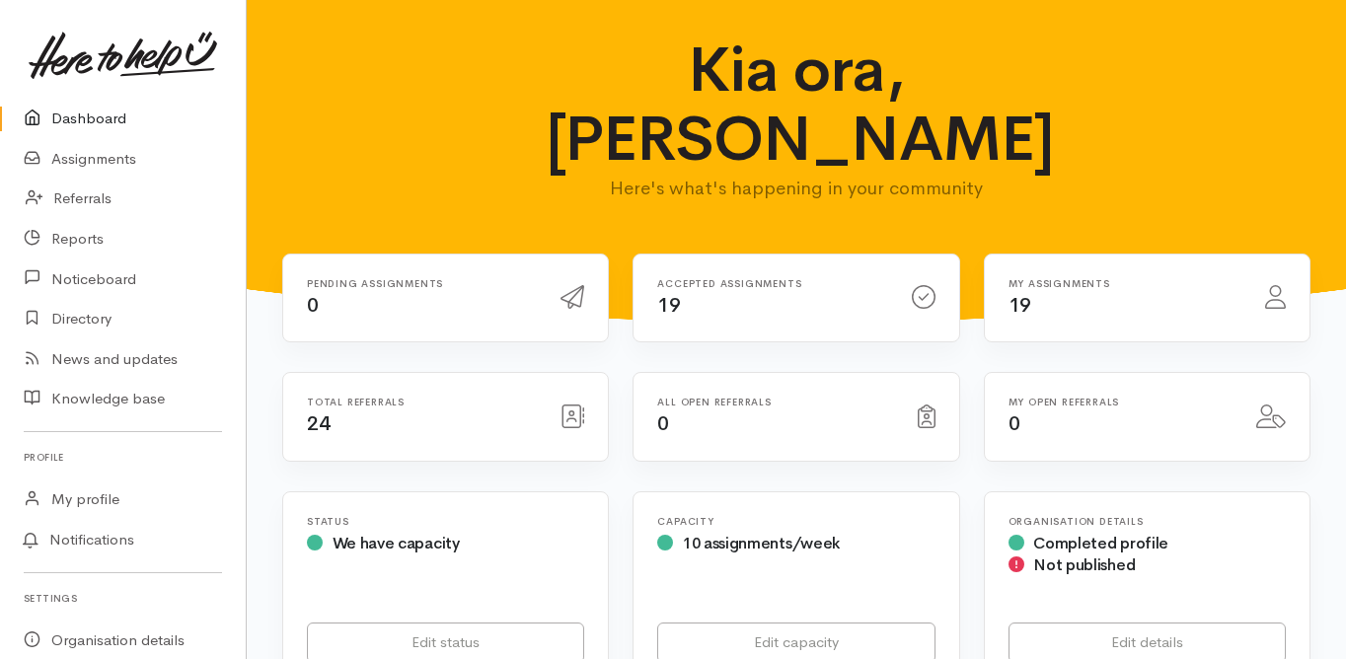 The width and height of the screenshot is (1346, 659). I want to click on h6: My assignments, so click(1125, 283).